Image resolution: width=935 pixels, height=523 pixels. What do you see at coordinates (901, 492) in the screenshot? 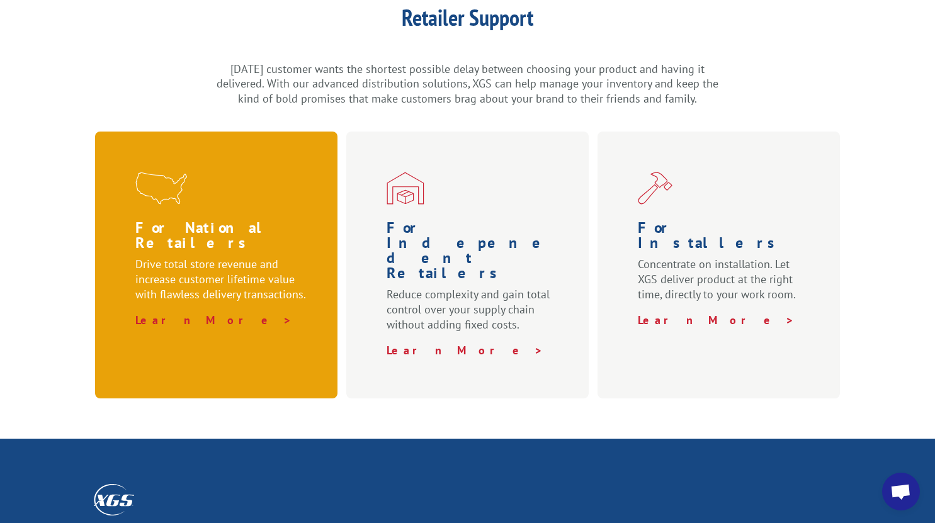
I see `div: Open chat` at bounding box center [901, 492].